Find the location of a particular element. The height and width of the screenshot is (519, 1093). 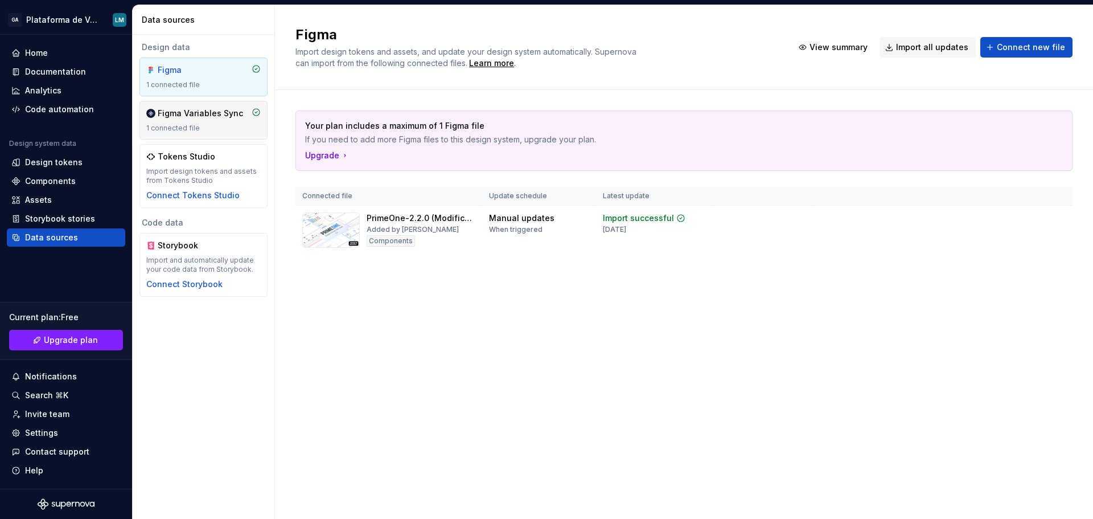

button: Search ⌘K is located at coordinates (66, 395).